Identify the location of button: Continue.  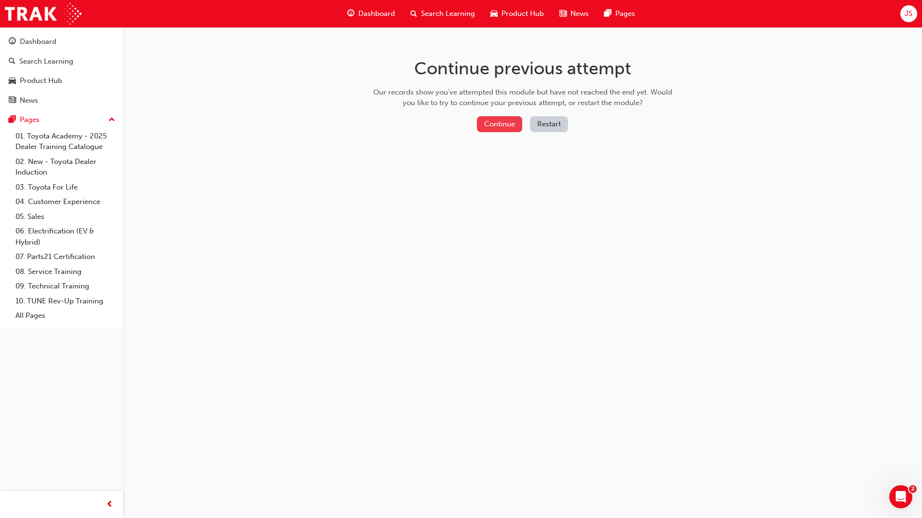
(500, 124).